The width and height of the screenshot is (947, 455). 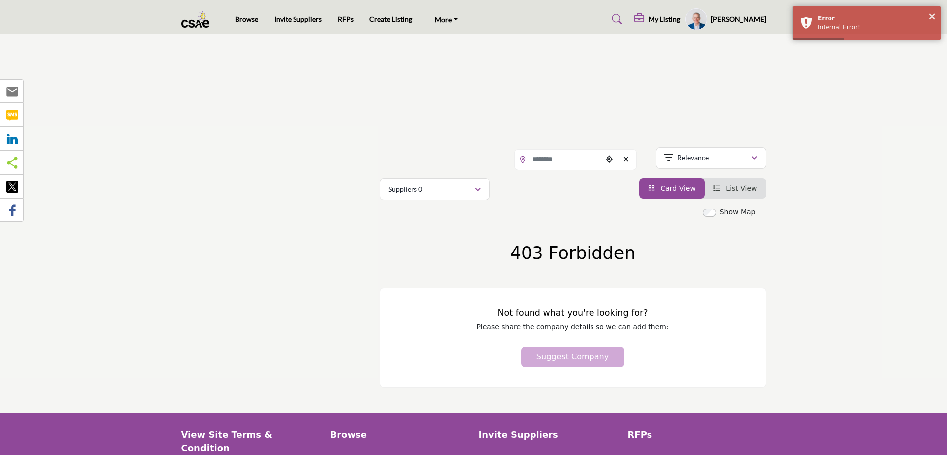 I want to click on span: Please share the company details so we can add them:, so click(x=572, y=327).